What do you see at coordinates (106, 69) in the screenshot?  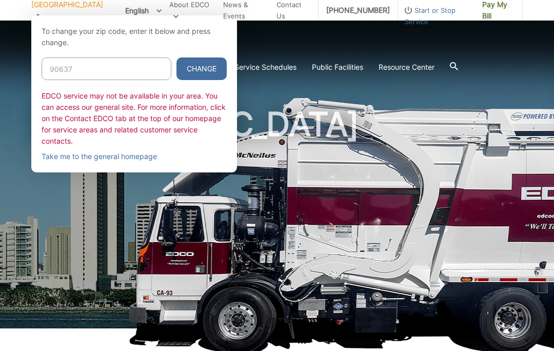 I see `input: Enter zip code` at bounding box center [106, 69].